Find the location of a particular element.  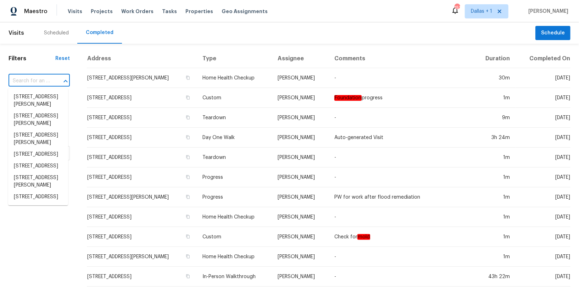

th: Type is located at coordinates (234, 58).